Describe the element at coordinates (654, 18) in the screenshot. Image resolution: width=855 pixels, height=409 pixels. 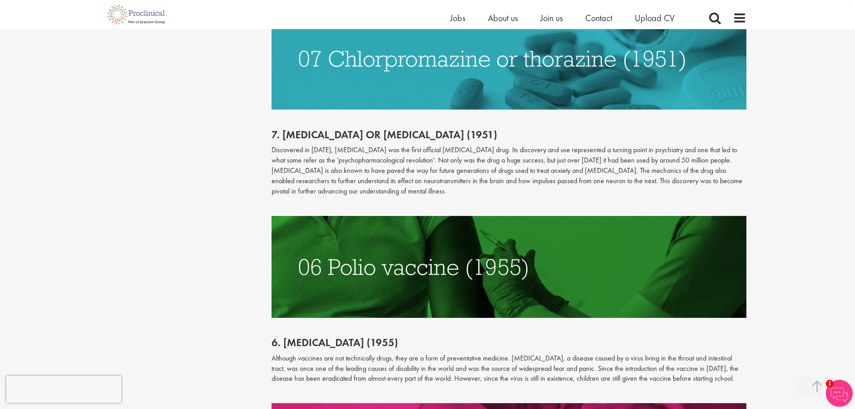
I see `span: Upload CV` at that location.